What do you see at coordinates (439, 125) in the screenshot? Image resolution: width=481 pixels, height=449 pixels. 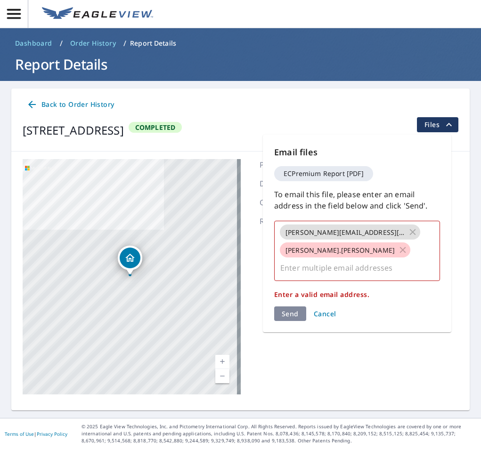 I see `span: Files` at bounding box center [439, 125].